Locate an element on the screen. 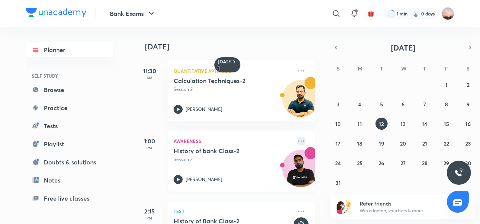 Image resolution: width=480 pixels, height=224 pixels. a: Practice is located at coordinates (69, 108).